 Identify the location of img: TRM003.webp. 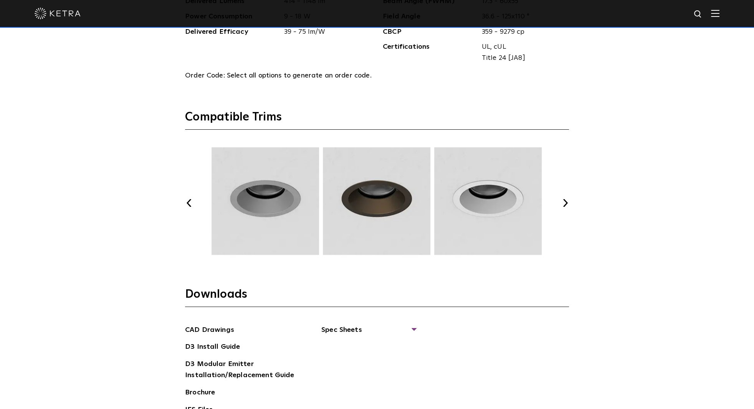
(265, 201).